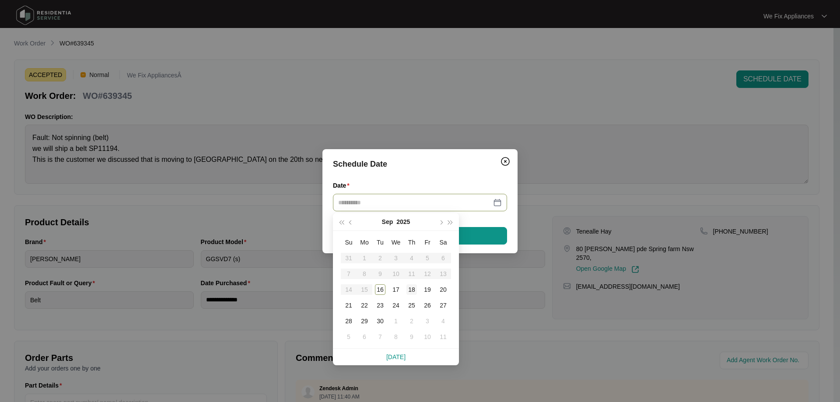  I want to click on td: 2025-09-30, so click(380, 321).